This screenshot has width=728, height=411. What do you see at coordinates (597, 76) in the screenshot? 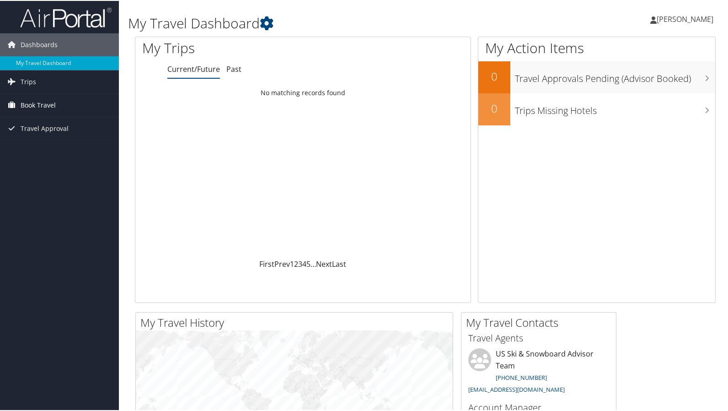
I see `a: 0Travel Approvals Pending (Advisor Booked)` at bounding box center [597, 76].